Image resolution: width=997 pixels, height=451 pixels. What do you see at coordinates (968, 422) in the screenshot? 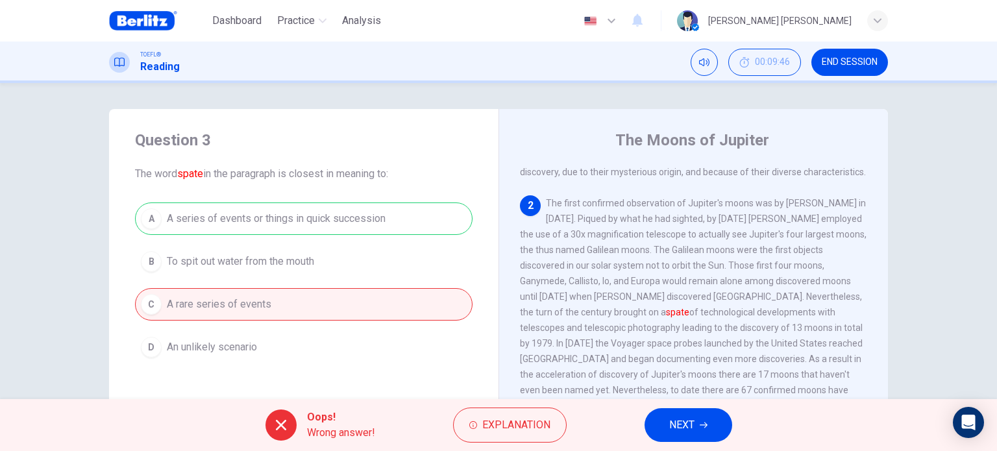
I see `div: Open Intercom Messenger` at bounding box center [968, 422].